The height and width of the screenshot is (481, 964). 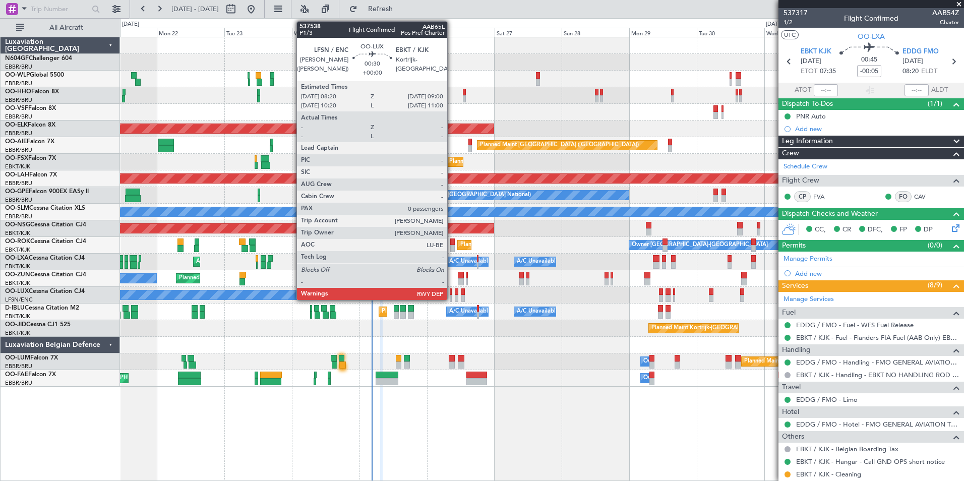 I want to click on a: OO-ZUNCessna Citation CJ4, so click(x=45, y=275).